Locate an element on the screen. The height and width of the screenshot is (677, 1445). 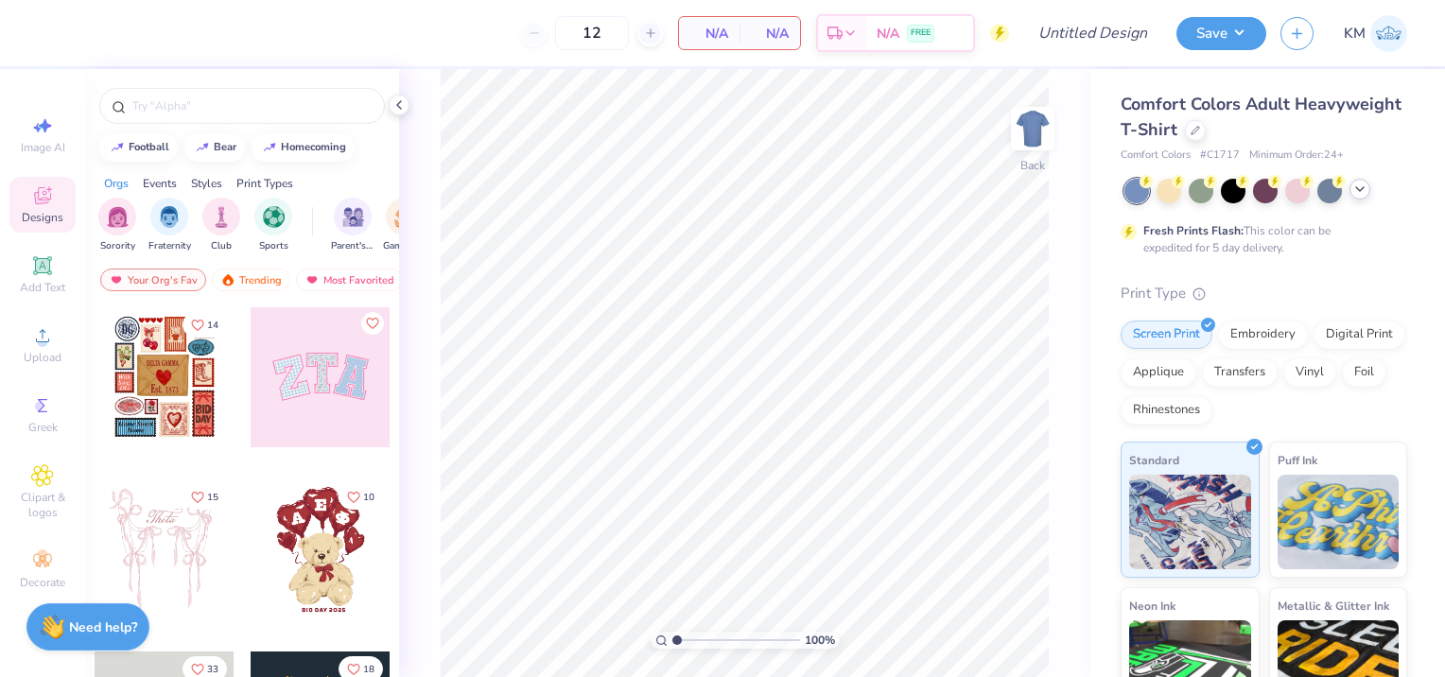
img: Puff Ink is located at coordinates (1338, 522).